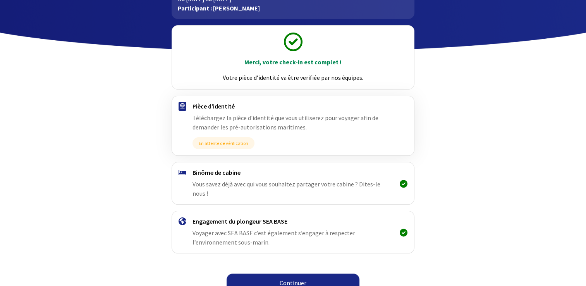 The width and height of the screenshot is (586, 286). I want to click on h4: Binôme de cabine, so click(293, 172).